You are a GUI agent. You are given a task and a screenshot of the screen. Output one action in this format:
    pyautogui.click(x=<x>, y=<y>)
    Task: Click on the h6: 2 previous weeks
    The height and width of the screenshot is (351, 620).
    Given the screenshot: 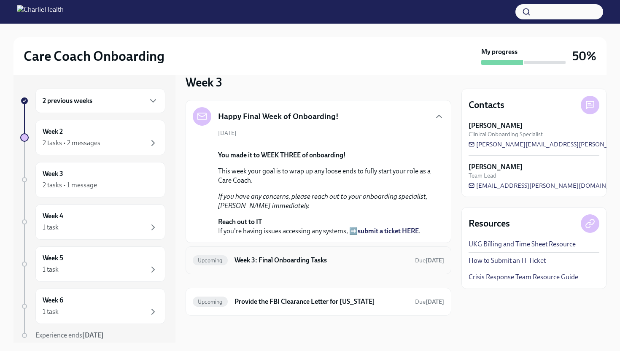 What is the action you would take?
    pyautogui.click(x=67, y=101)
    